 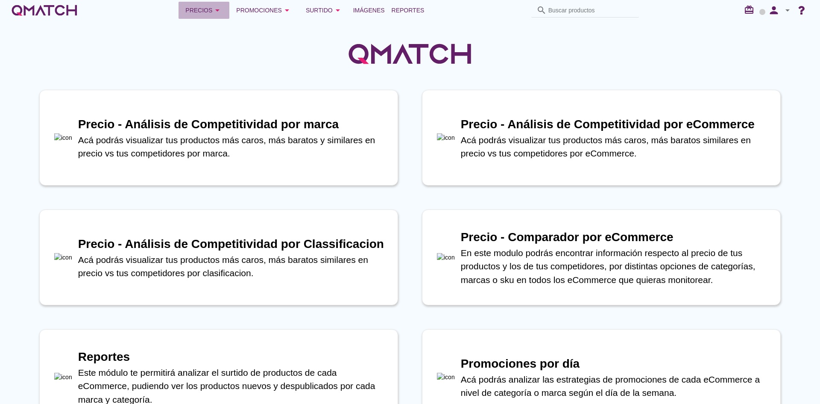 What do you see at coordinates (219, 257) in the screenshot?
I see `a: iconPrecio - Análisis de Competitividad por ClassificacionAcá podrás visualizar tus productos más...` at bounding box center [219, 257].